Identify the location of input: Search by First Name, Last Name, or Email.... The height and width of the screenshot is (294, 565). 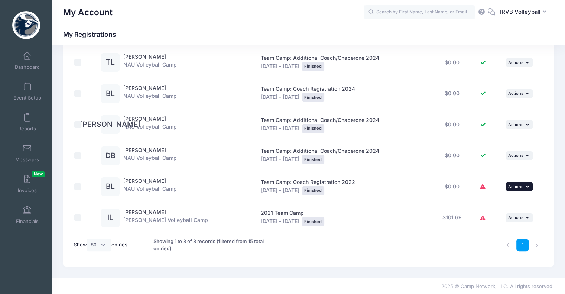
(419, 12).